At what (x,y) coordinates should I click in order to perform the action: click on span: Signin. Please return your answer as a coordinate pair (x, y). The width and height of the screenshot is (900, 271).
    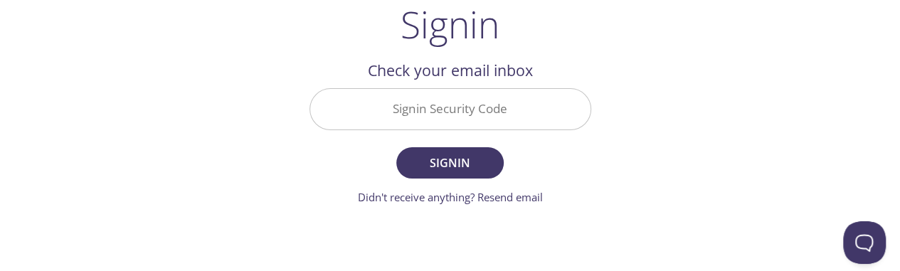
    Looking at the image, I should click on (449, 163).